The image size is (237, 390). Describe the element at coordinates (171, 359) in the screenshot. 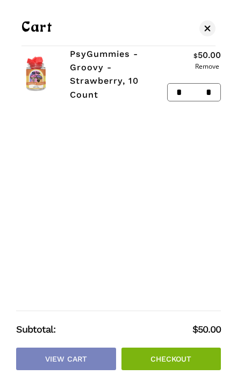

I see `a: Checkout` at that location.